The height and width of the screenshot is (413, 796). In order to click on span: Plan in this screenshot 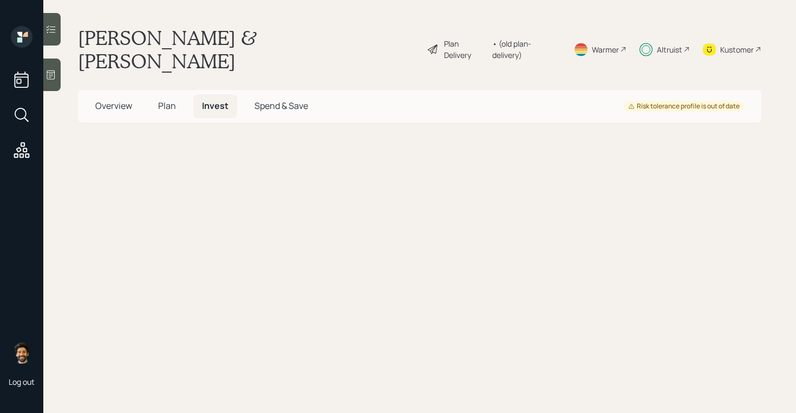, I will do `click(167, 106)`.